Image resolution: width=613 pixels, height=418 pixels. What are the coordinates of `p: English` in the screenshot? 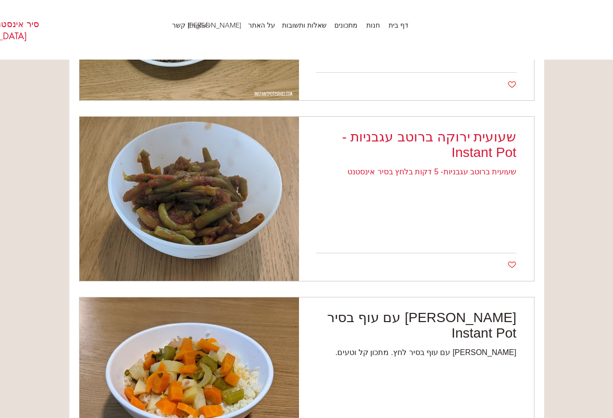 It's located at (199, 25).